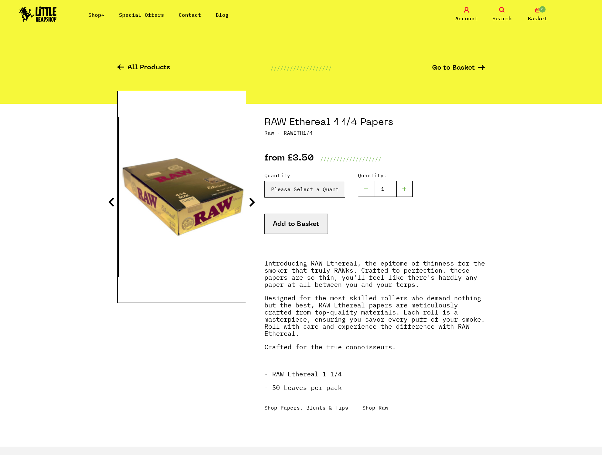  Describe the element at coordinates (141, 15) in the screenshot. I see `a: Special Offers` at that location.